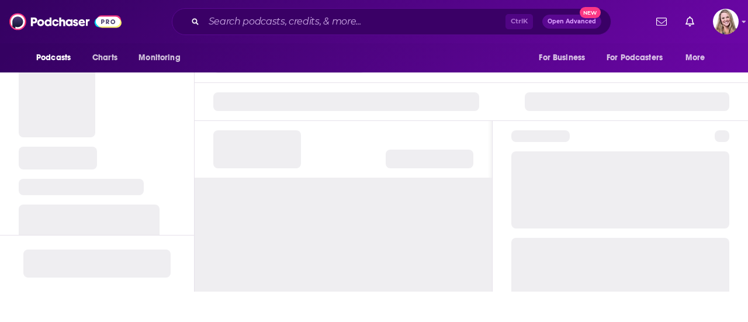  I want to click on span: Monitoring, so click(159, 58).